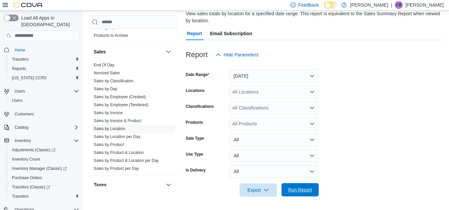 This screenshot has width=449, height=210. Describe the element at coordinates (105, 89) in the screenshot. I see `span: Sales by Day` at that location.